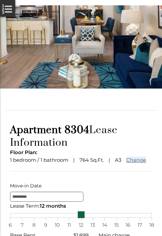  Describe the element at coordinates (22, 225) in the screenshot. I see `span: 7` at that location.